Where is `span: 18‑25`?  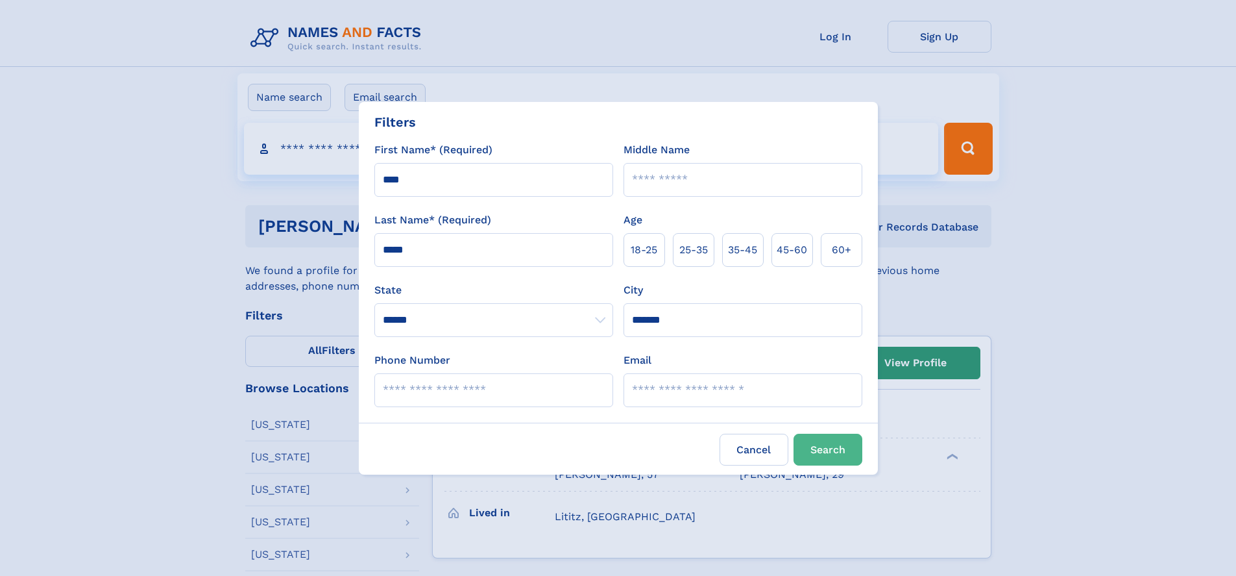
span: 18‑25 is located at coordinates (644, 250).